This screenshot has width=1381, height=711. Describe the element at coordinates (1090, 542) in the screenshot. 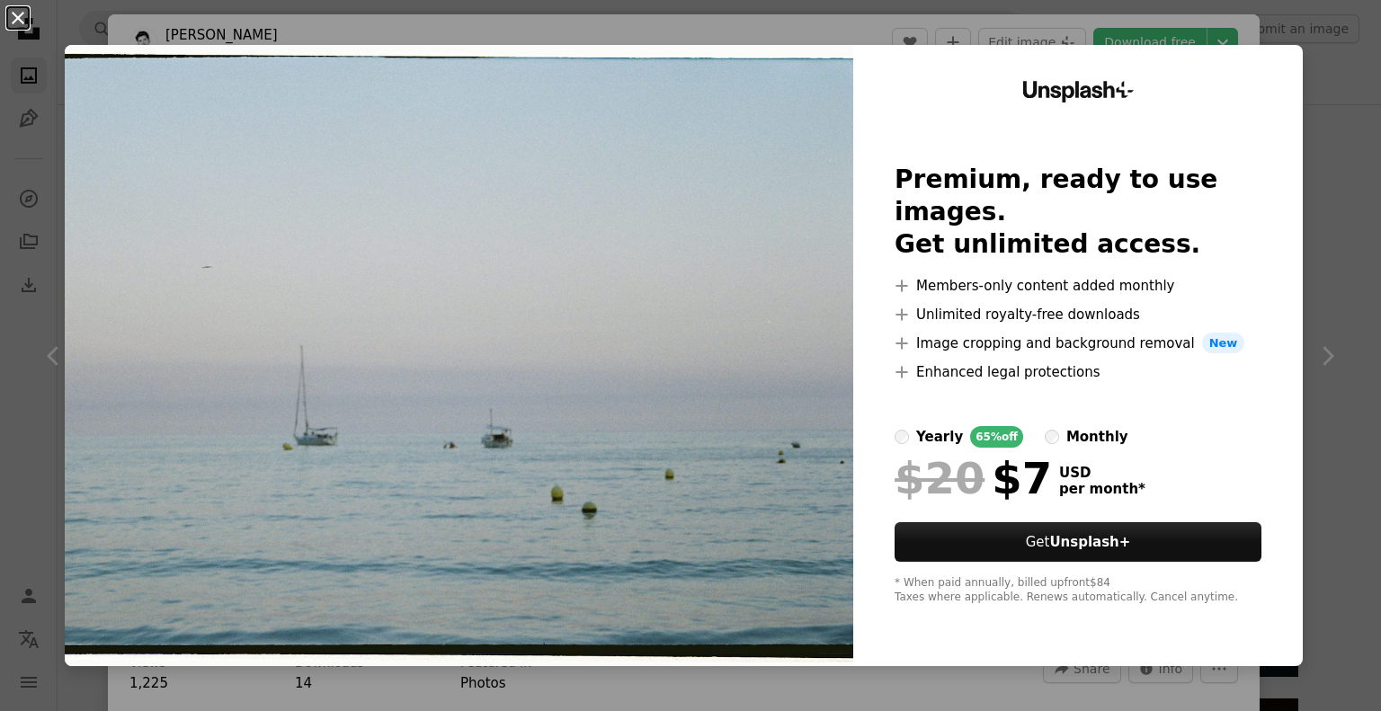

I see `strong: Unsplash+` at that location.